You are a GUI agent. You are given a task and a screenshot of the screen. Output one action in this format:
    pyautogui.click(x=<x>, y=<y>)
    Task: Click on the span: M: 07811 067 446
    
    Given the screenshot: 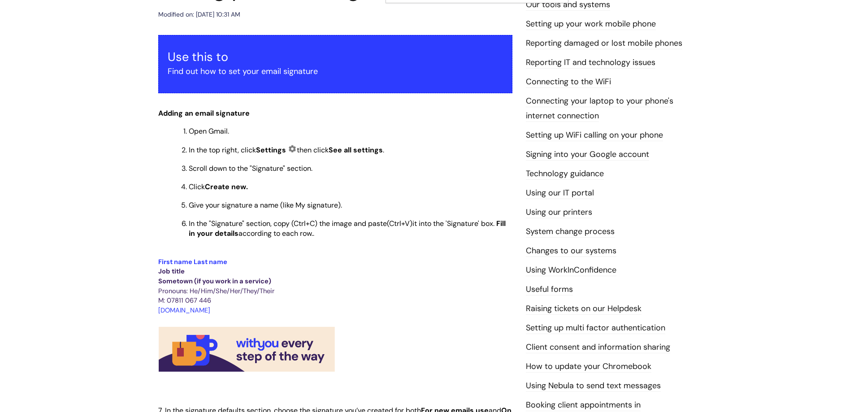 What is the action you would take?
    pyautogui.click(x=185, y=301)
    